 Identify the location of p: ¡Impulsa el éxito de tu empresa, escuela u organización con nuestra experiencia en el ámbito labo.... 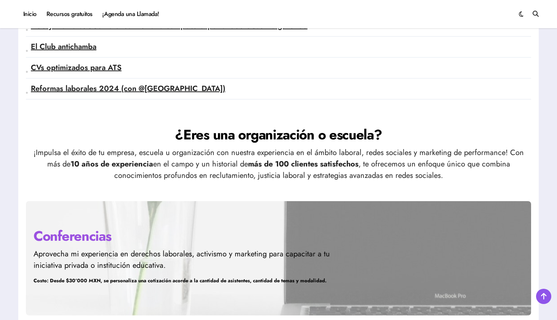
(278, 164).